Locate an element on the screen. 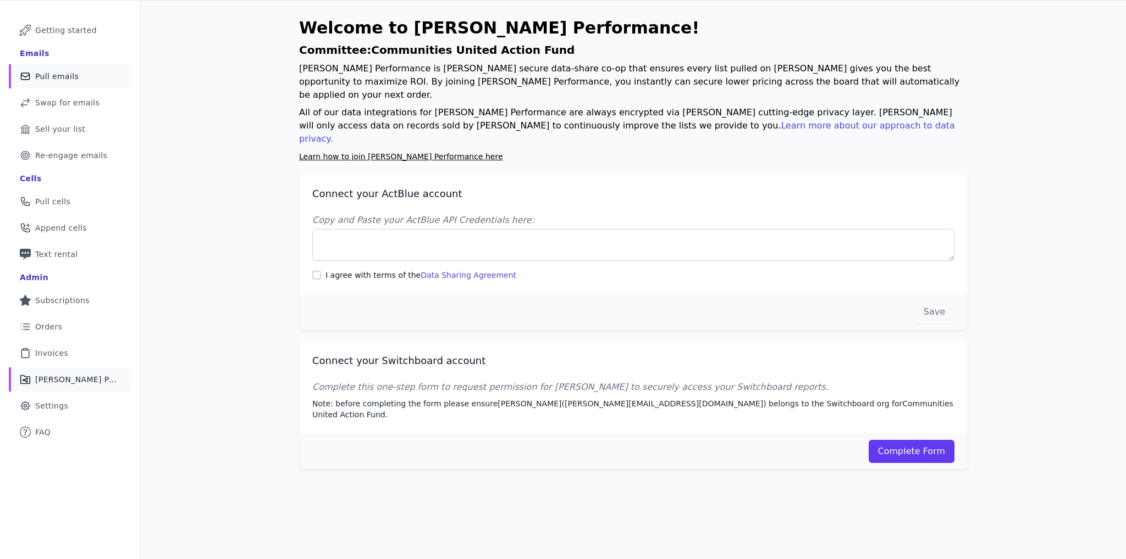 The width and height of the screenshot is (1126, 559). a: Data Sharing Agreement is located at coordinates (468, 275).